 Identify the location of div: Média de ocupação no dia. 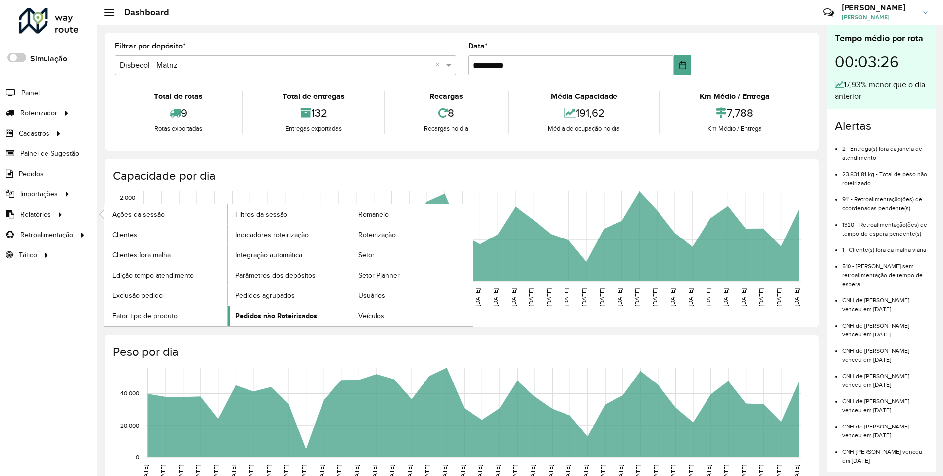
(584, 129).